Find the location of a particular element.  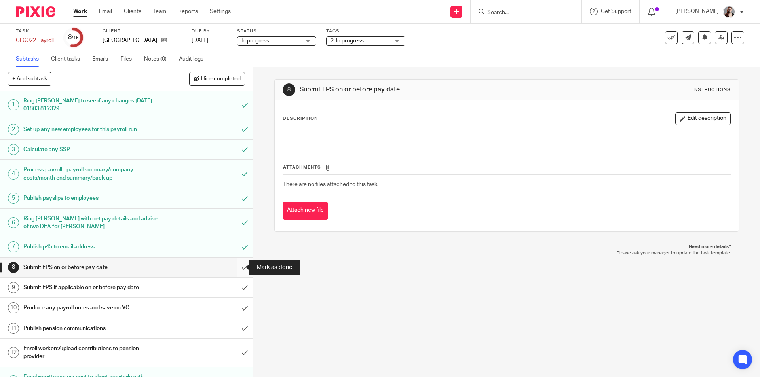

div: CLC022 Payroll is located at coordinates (35, 40).